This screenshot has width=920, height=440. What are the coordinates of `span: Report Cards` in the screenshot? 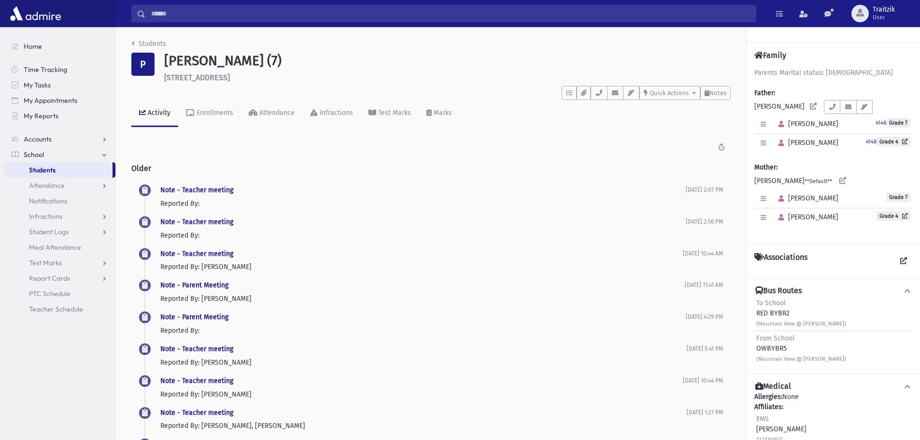 It's located at (49, 278).